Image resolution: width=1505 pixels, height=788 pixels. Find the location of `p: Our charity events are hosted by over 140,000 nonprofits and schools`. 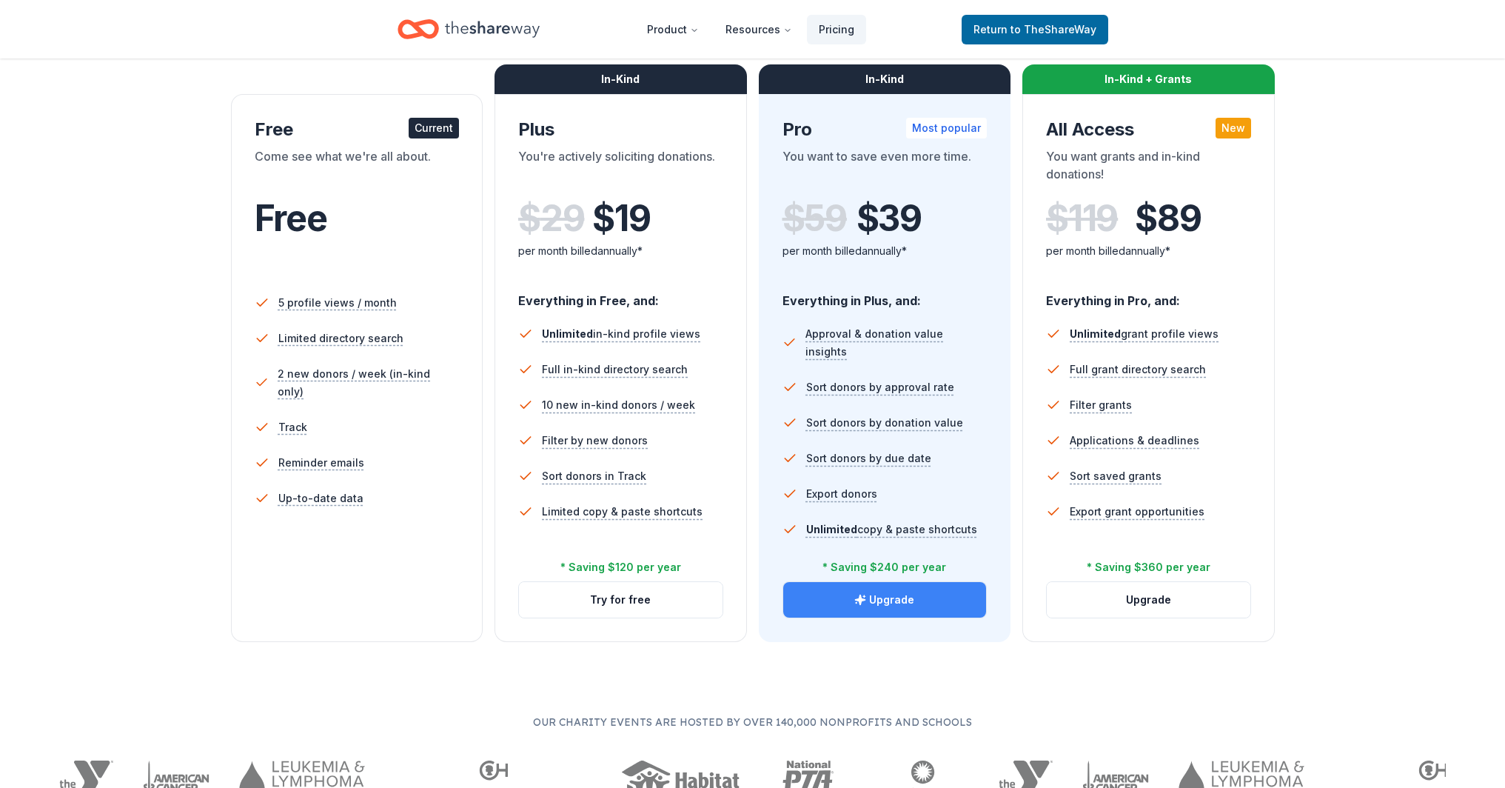

p: Our charity events are hosted by over 140,000 nonprofits and schools is located at coordinates (752, 722).